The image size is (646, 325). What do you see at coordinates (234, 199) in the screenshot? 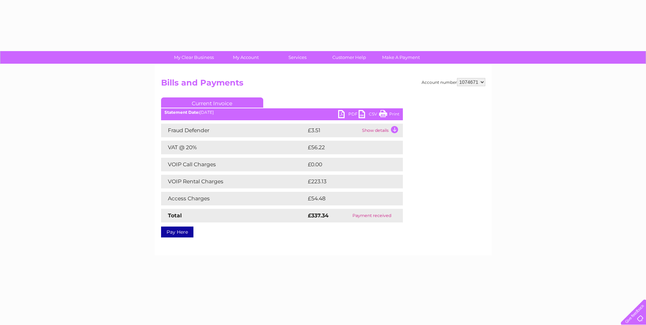
I see `td: Access Charges` at bounding box center [234, 199].